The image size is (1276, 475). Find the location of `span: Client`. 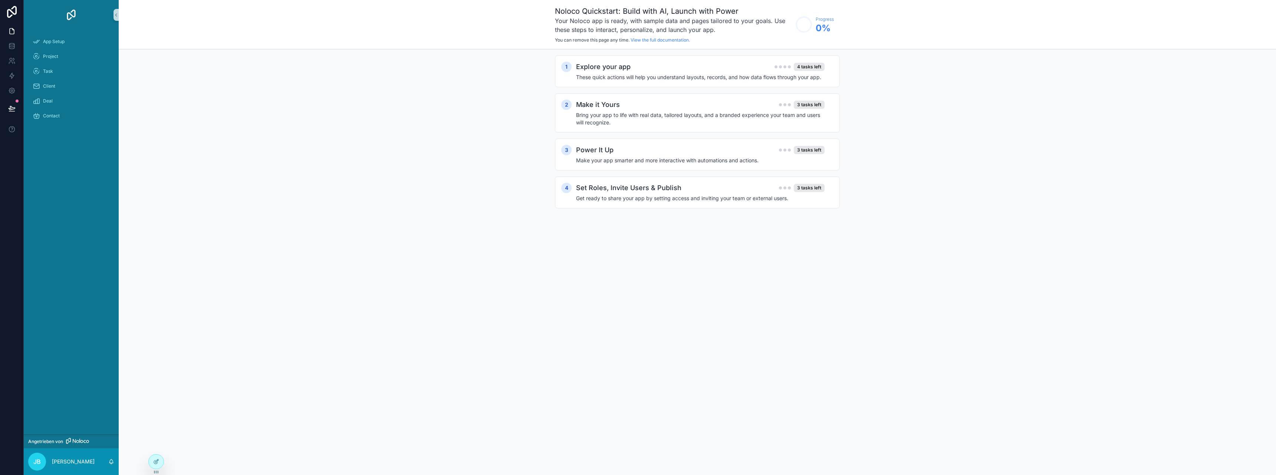

span: Client is located at coordinates (49, 86).